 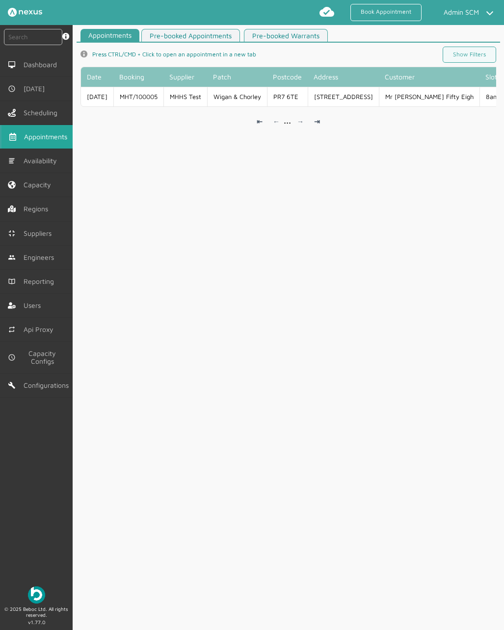 I want to click on img: Nexus, so click(x=25, y=12).